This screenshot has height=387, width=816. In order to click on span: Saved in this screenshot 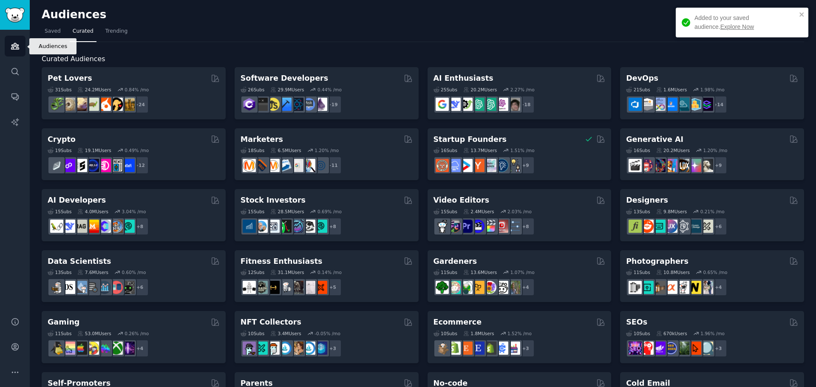, I will do `click(53, 31)`.